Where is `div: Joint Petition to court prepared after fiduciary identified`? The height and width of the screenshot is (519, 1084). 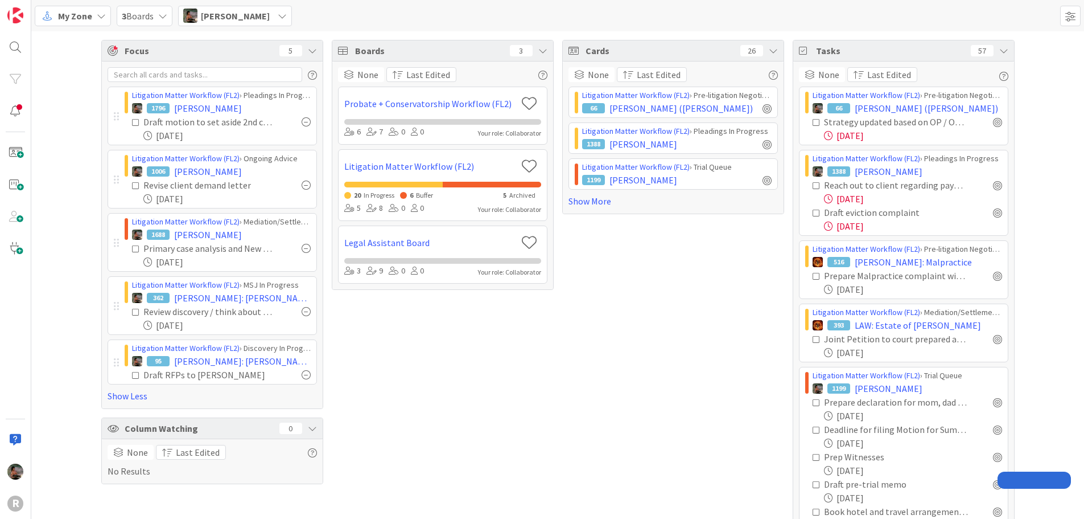 div: Joint Petition to court prepared after fiduciary identified is located at coordinates (896, 339).